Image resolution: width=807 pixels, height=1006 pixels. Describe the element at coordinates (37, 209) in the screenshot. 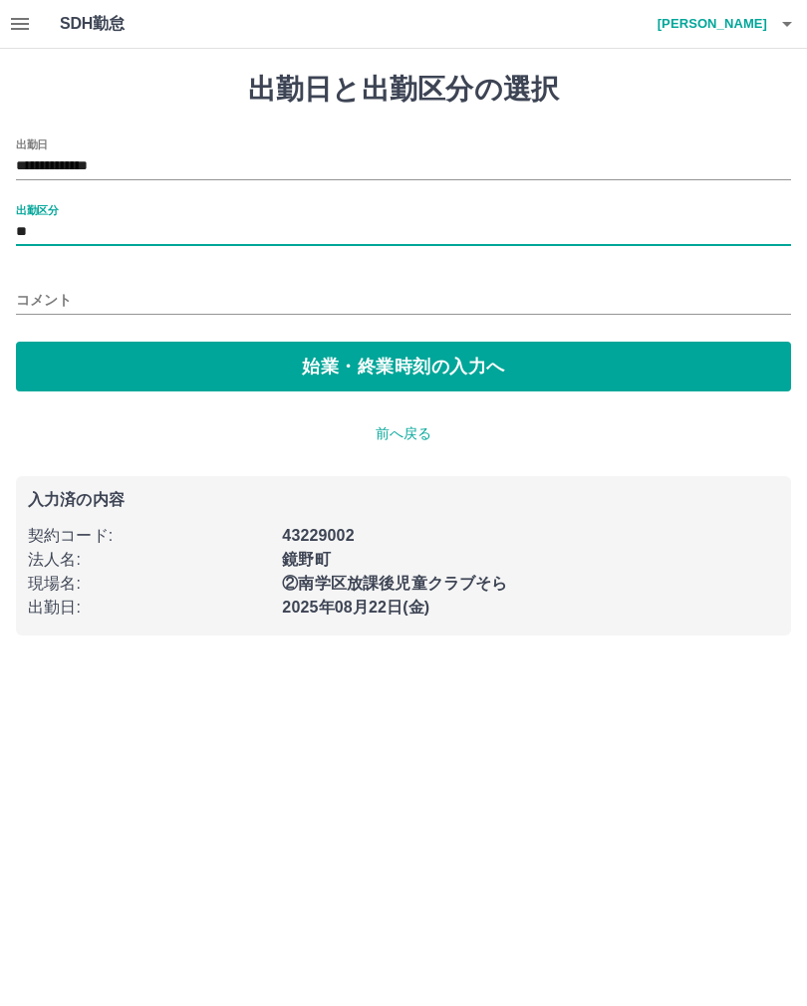

I see `label: 出勤区分` at that location.